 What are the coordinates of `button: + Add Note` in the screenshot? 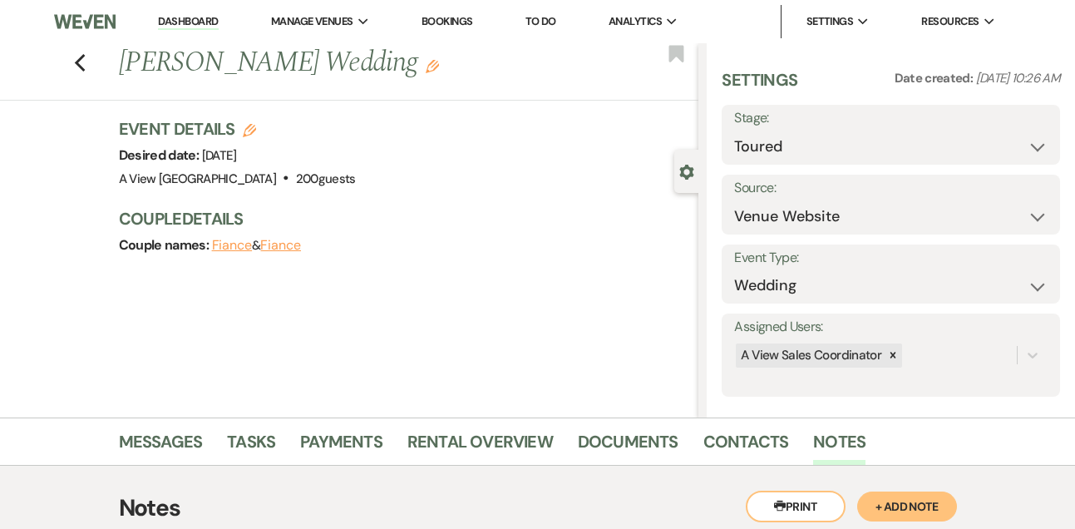 It's located at (907, 506).